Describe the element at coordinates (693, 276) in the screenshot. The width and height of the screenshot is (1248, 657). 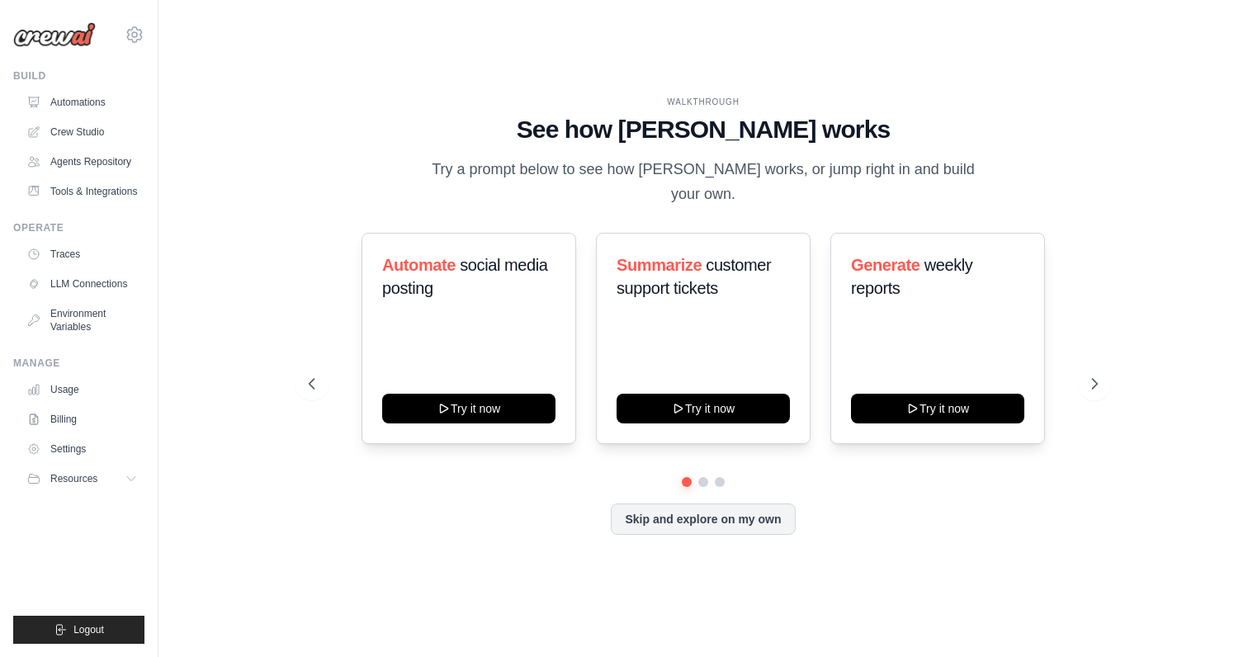
I see `span: customer support tickets` at that location.